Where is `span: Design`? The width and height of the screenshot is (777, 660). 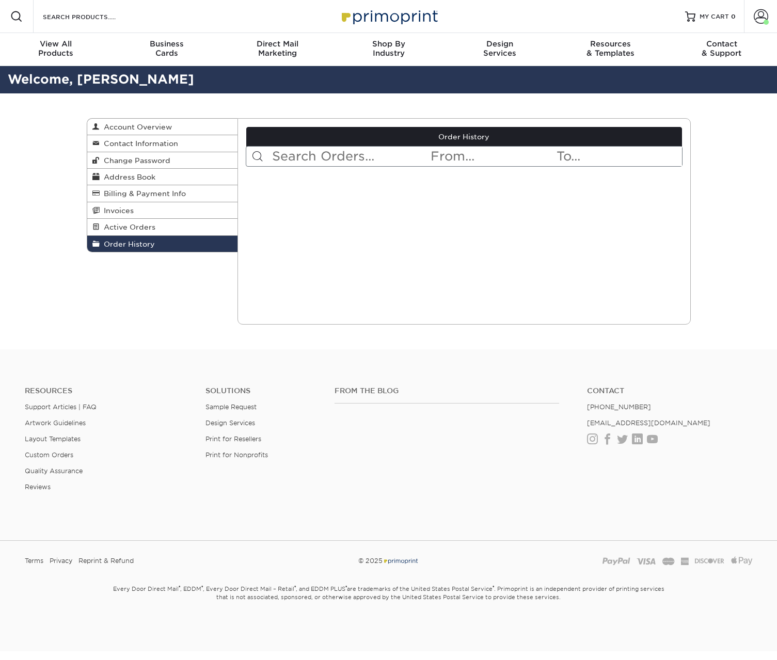 span: Design is located at coordinates (499, 44).